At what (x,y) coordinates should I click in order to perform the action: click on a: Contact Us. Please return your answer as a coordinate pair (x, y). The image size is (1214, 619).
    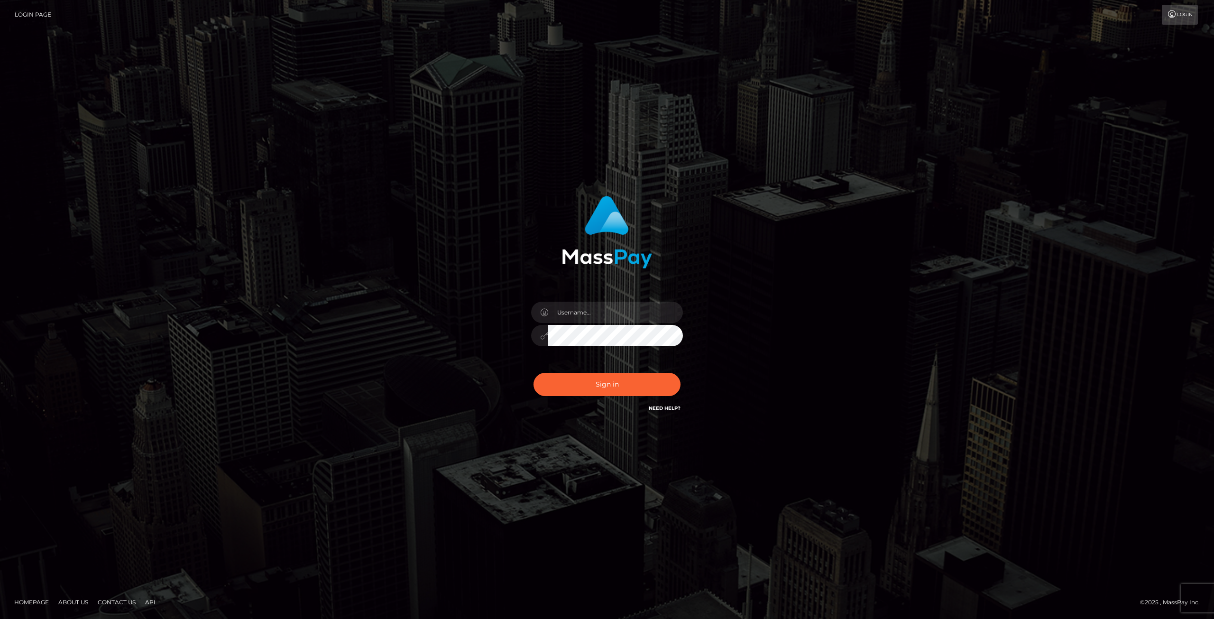
    Looking at the image, I should click on (117, 602).